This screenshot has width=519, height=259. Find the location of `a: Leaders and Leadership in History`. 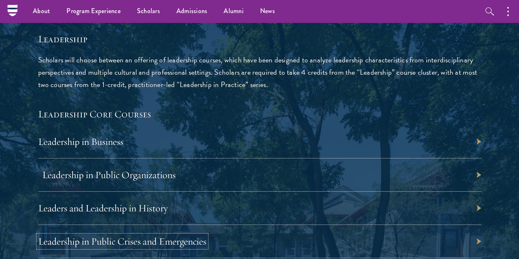

a: Leaders and Leadership in History is located at coordinates (103, 208).